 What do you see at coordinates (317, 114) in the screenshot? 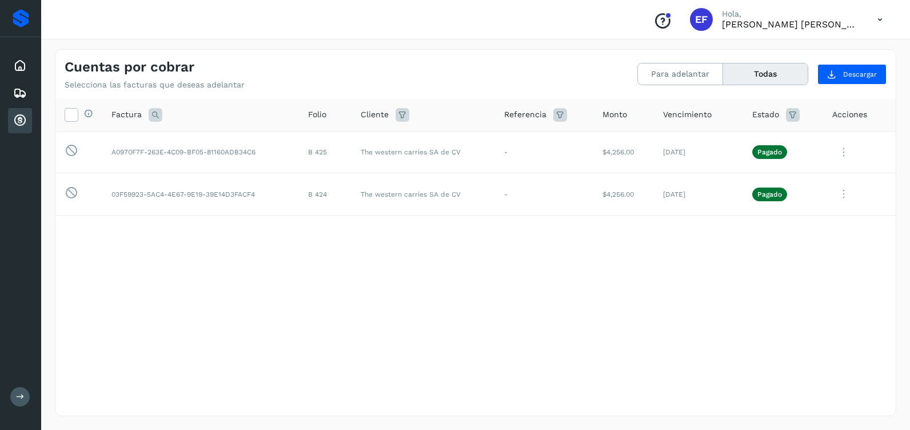
I see `span: Folio` at bounding box center [317, 114].